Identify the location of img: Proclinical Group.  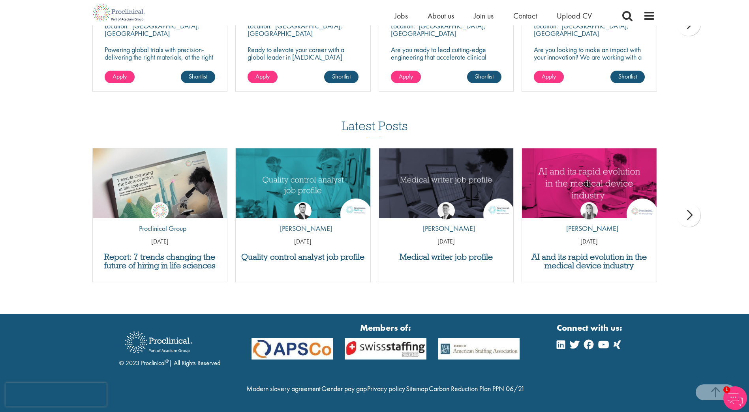
(160, 211).